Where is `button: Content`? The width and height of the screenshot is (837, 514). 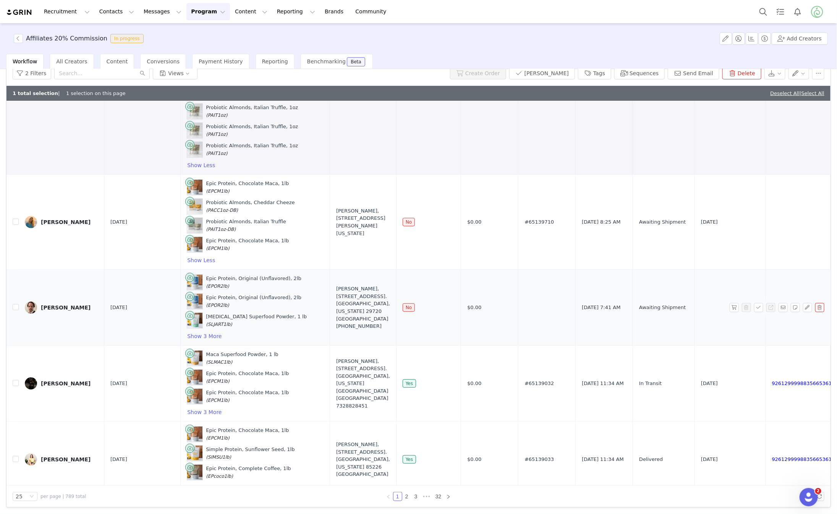
button: Content is located at coordinates (251, 11).